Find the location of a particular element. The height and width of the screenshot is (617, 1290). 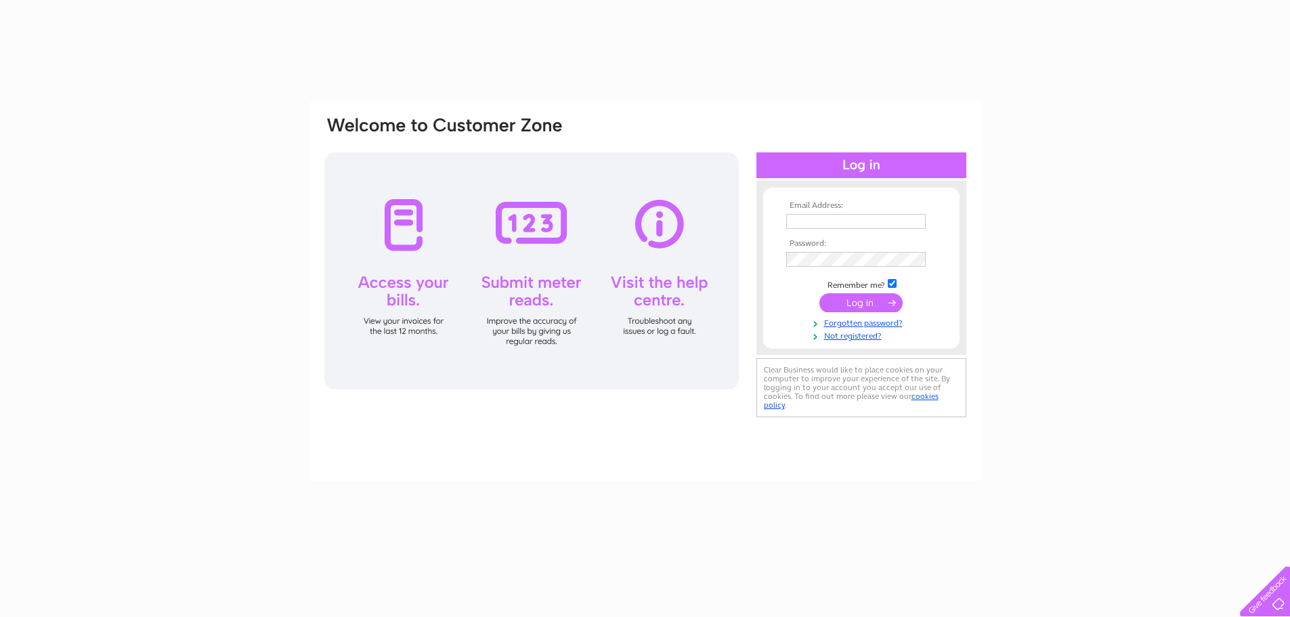

a: Forgotten password? is located at coordinates (863, 322).